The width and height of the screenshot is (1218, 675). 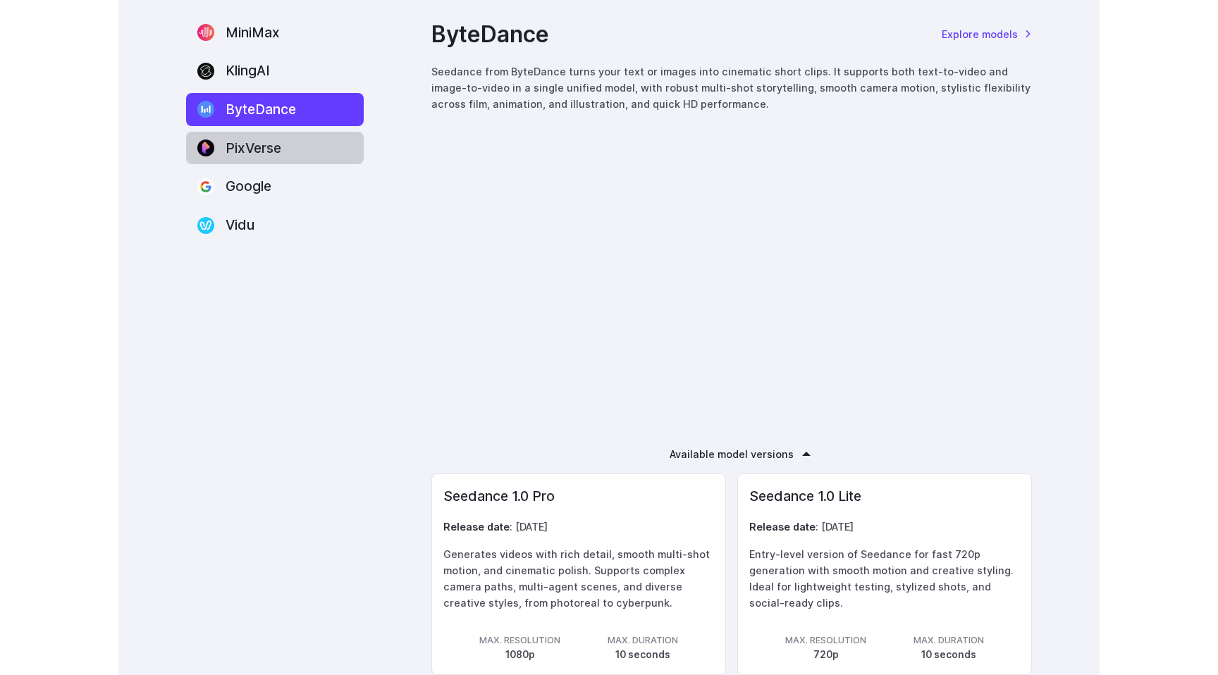 I want to click on label: KlingAI, so click(x=275, y=70).